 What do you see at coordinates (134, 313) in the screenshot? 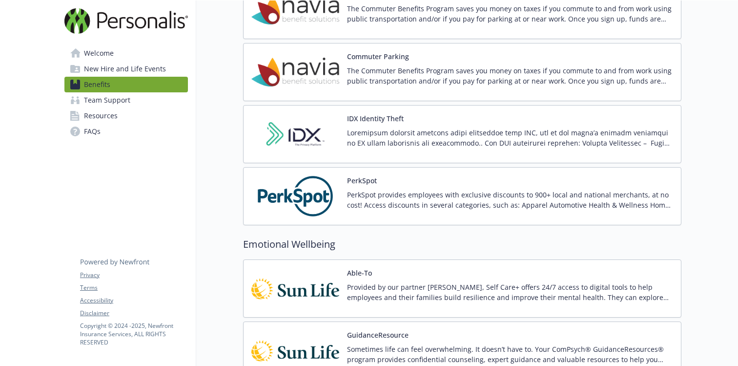
I see `a: Disclaimer` at bounding box center [134, 313].